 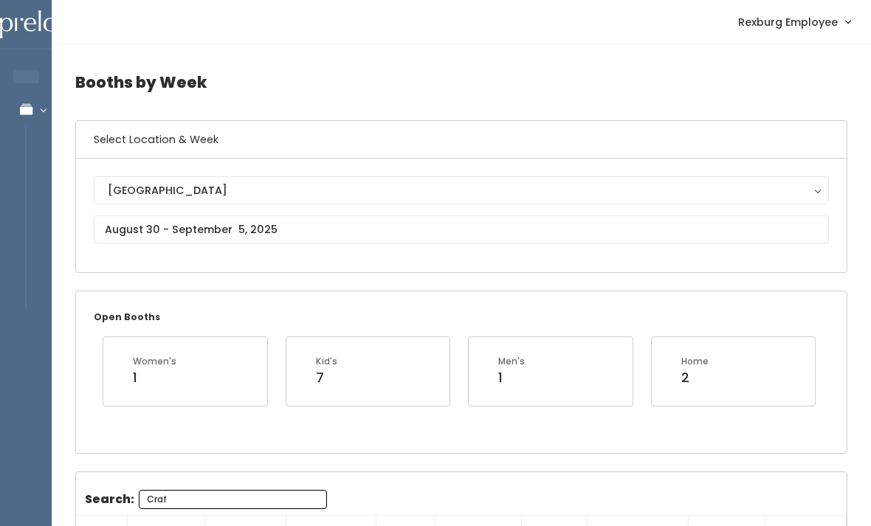 What do you see at coordinates (326, 362) in the screenshot?
I see `div: Kid's` at bounding box center [326, 362].